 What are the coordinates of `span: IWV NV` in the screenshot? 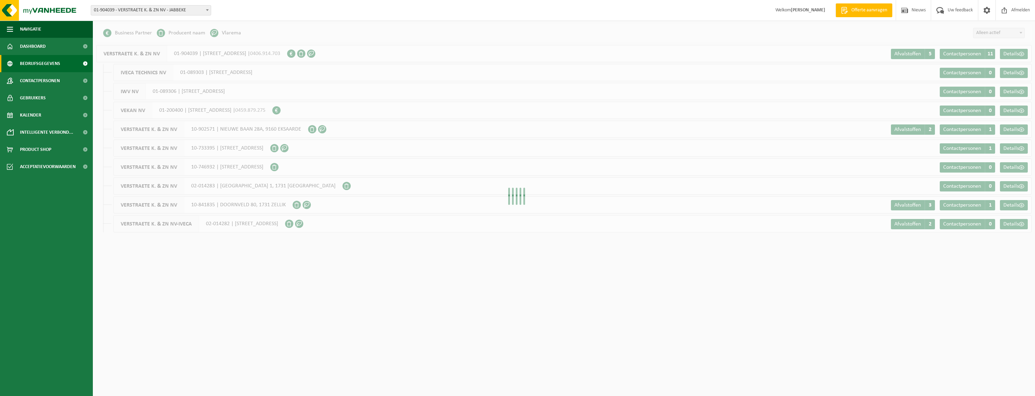 It's located at (130, 91).